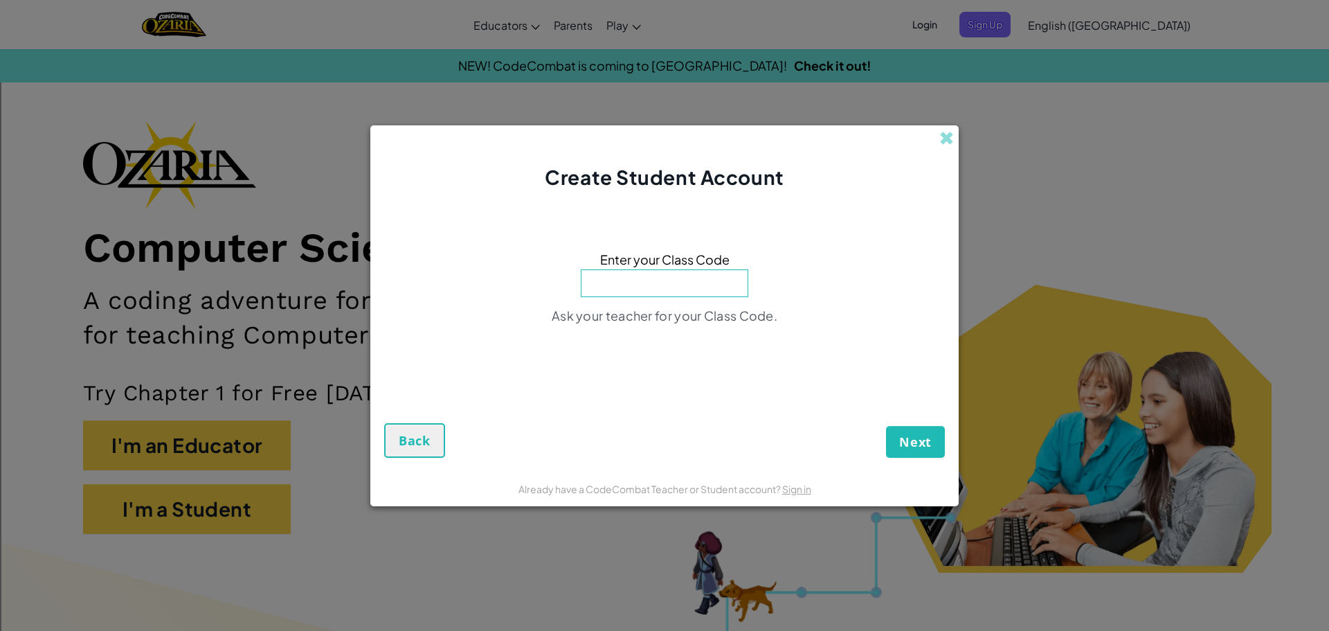 The image size is (1329, 631). I want to click on span: Ask your teacher for your Class Code., so click(665, 315).